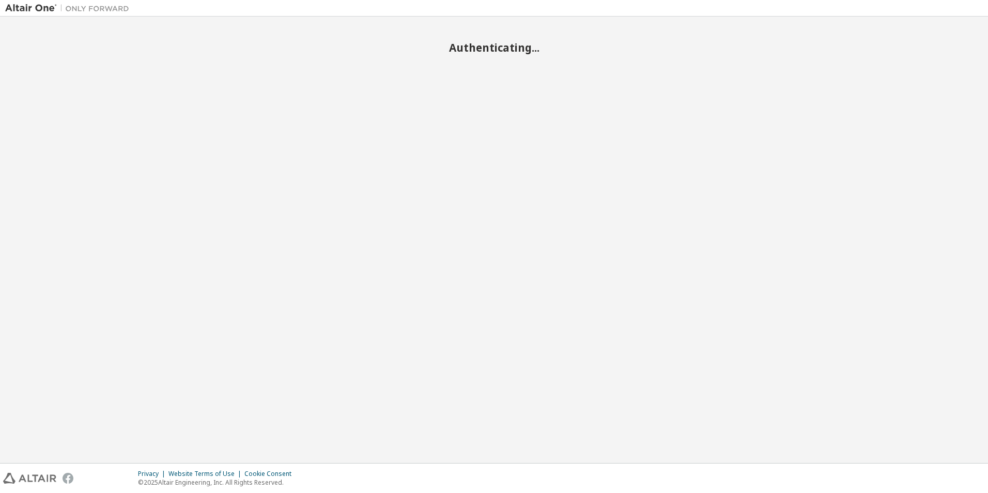 The height and width of the screenshot is (493, 988). I want to click on div: Cookie Consent, so click(271, 474).